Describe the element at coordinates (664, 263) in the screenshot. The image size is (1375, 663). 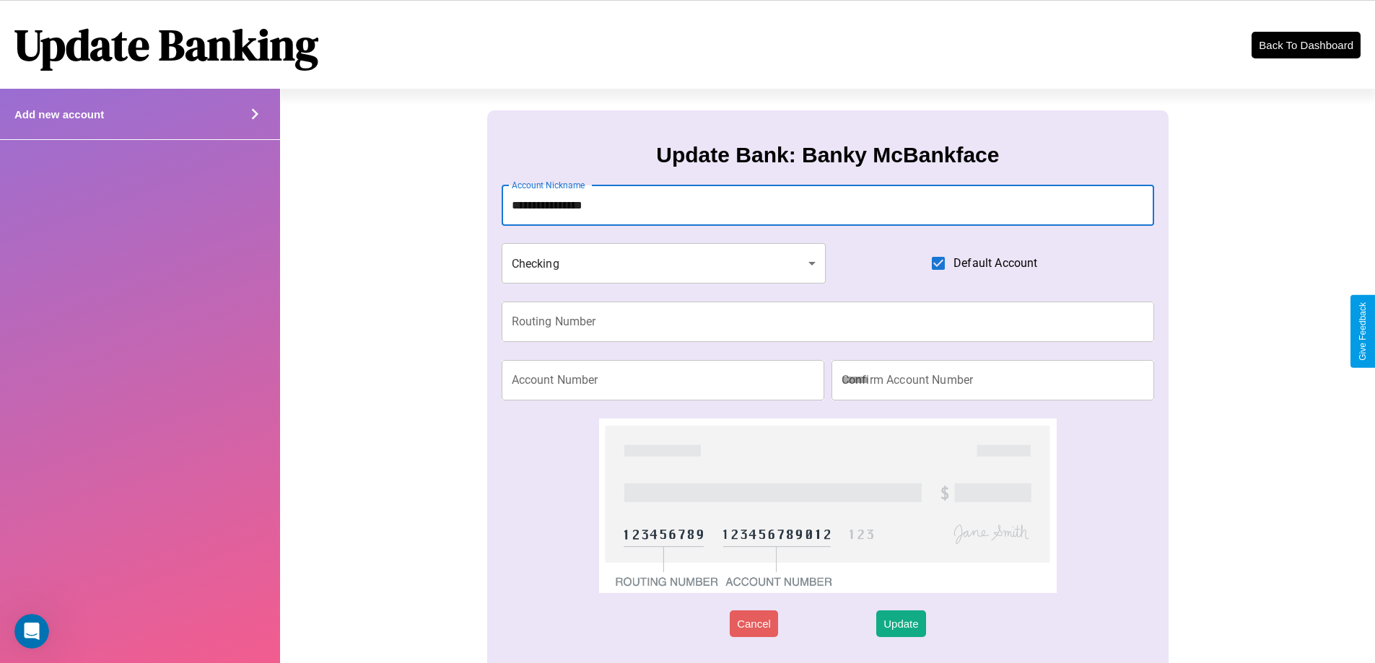
I see `div: Checking` at that location.